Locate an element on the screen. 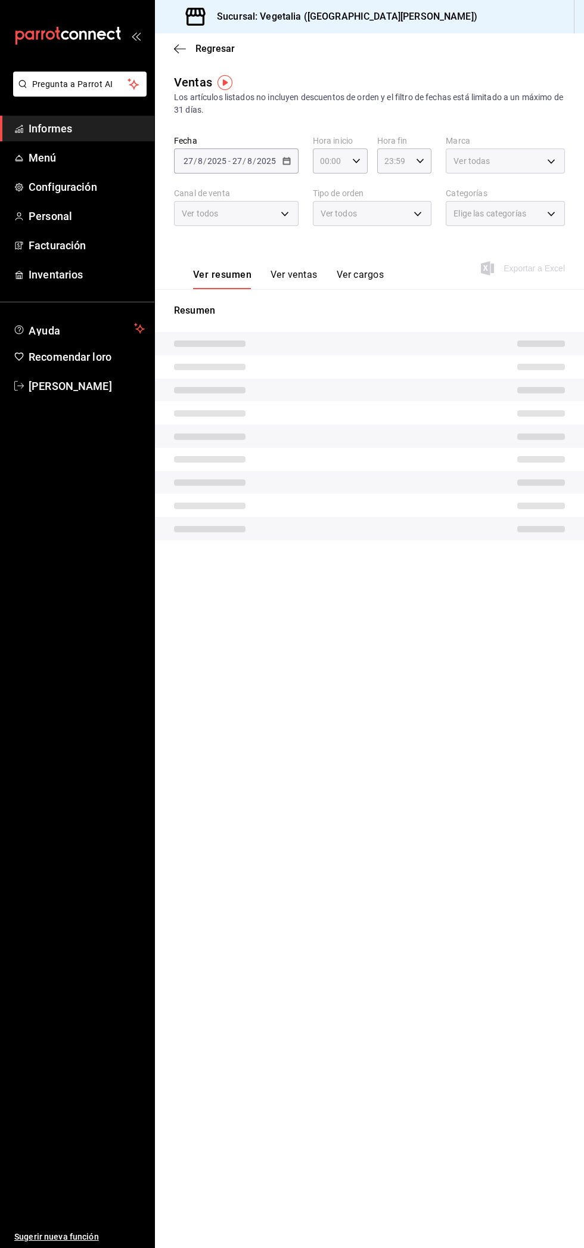 The width and height of the screenshot is (584, 1248). div: navigation tabs is located at coordinates (289, 279).